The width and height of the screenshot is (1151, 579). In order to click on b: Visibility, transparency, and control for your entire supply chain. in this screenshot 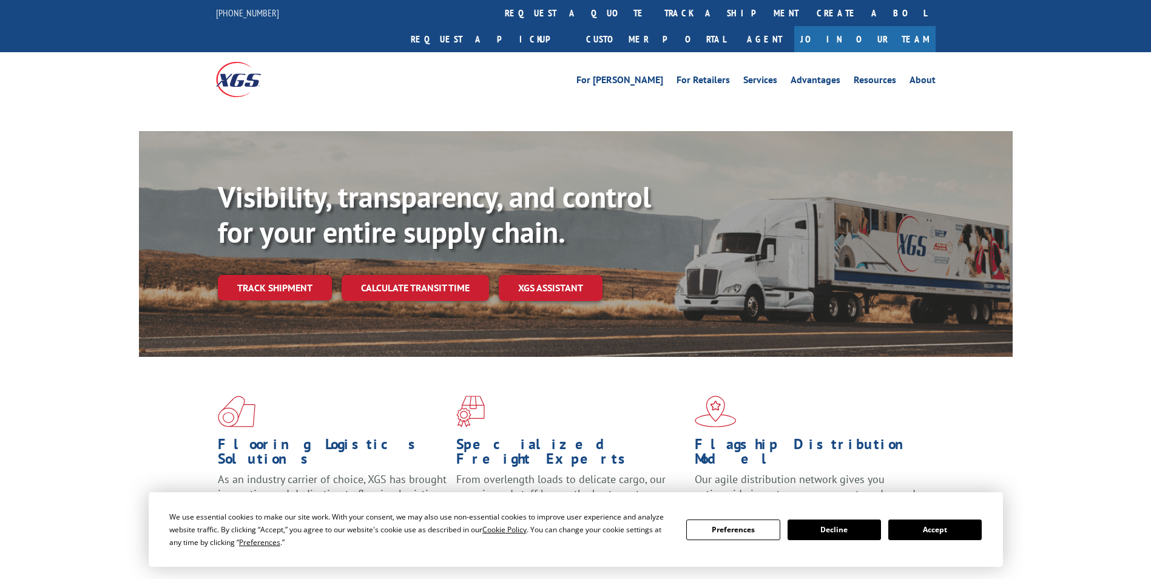, I will do `click(434, 214)`.